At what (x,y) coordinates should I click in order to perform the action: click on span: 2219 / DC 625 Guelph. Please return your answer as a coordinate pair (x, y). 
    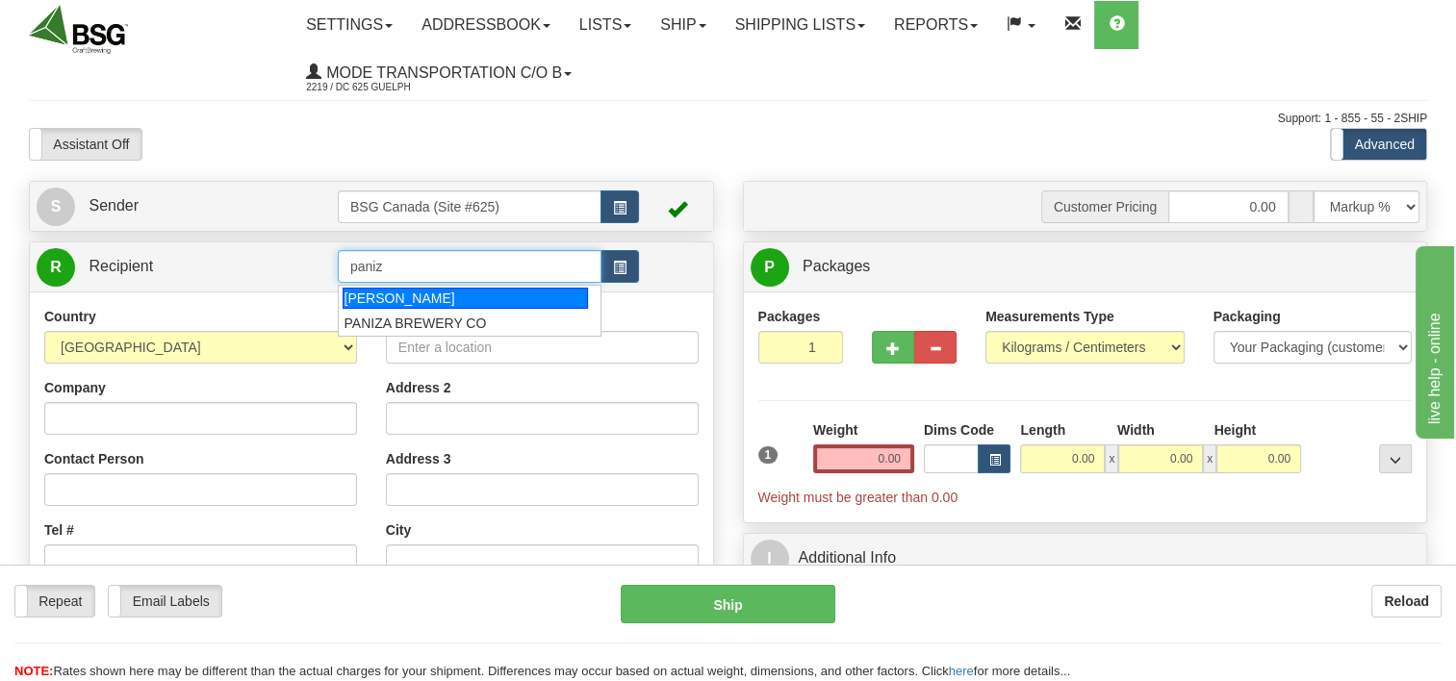
    Looking at the image, I should click on (378, 88).